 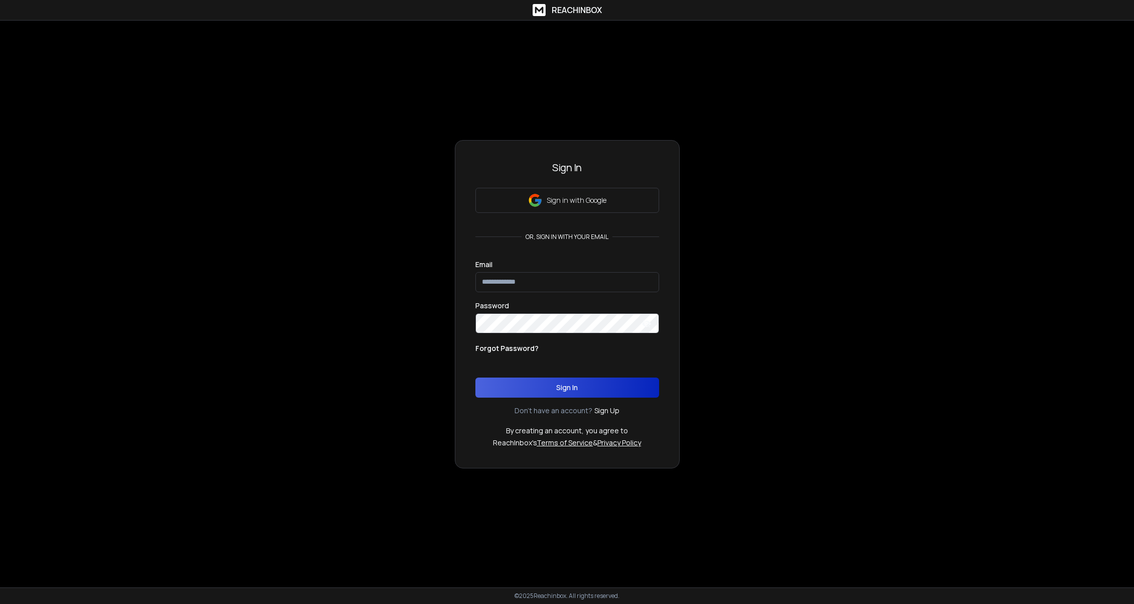 What do you see at coordinates (619, 442) in the screenshot?
I see `a: Privacy Policy` at bounding box center [619, 442].